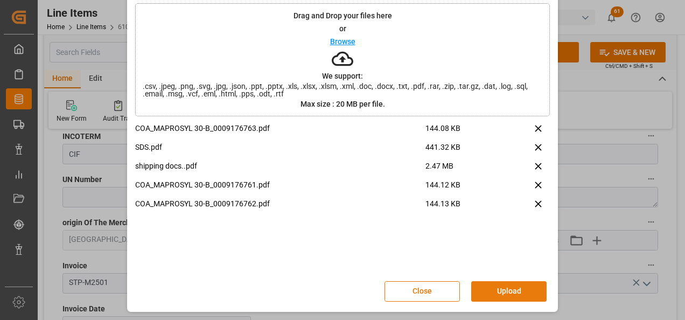 This screenshot has width=685, height=320. Describe the element at coordinates (462, 151) in the screenshot. I see `span: 441.32 KB` at that location.